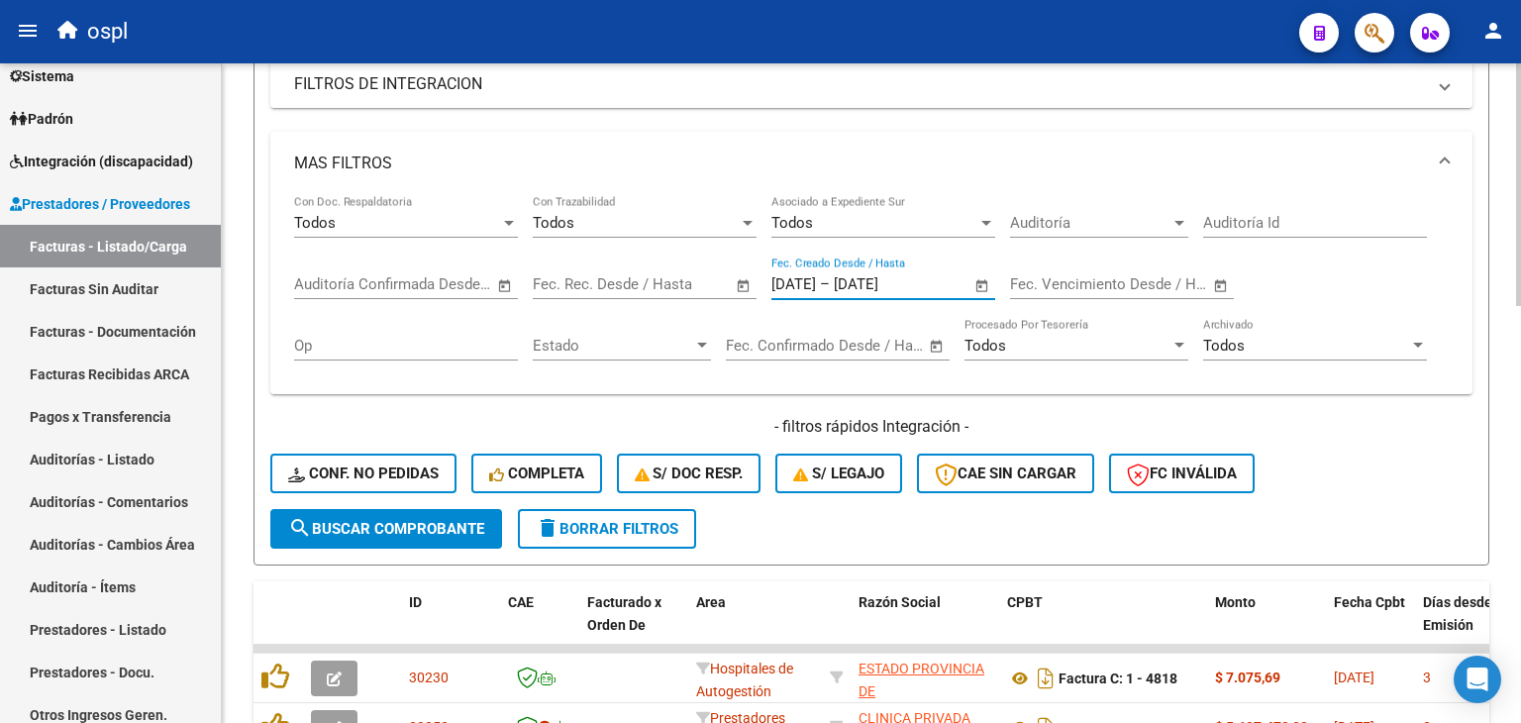 The width and height of the screenshot is (1521, 723). Describe the element at coordinates (1267, 625) in the screenshot. I see `datatable-header-cell: Monto` at that location.